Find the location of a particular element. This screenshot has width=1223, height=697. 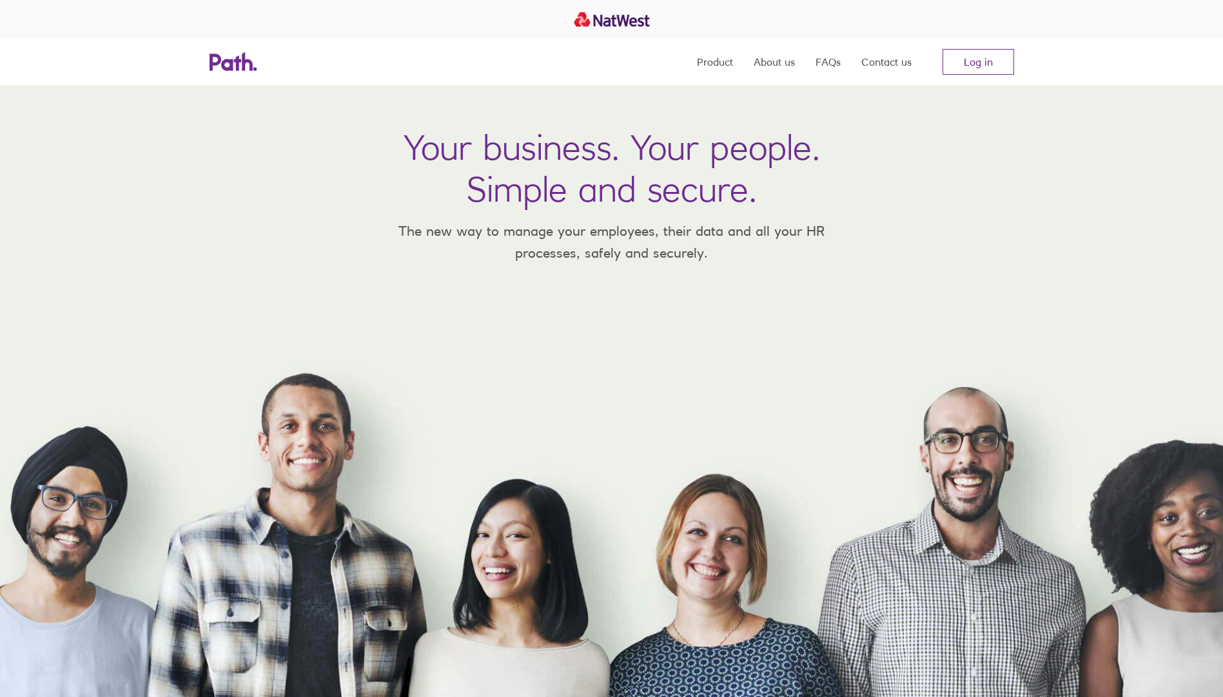

p: The new way to manage your employees, their data and all your HR processes, safely and securely. is located at coordinates (612, 242).